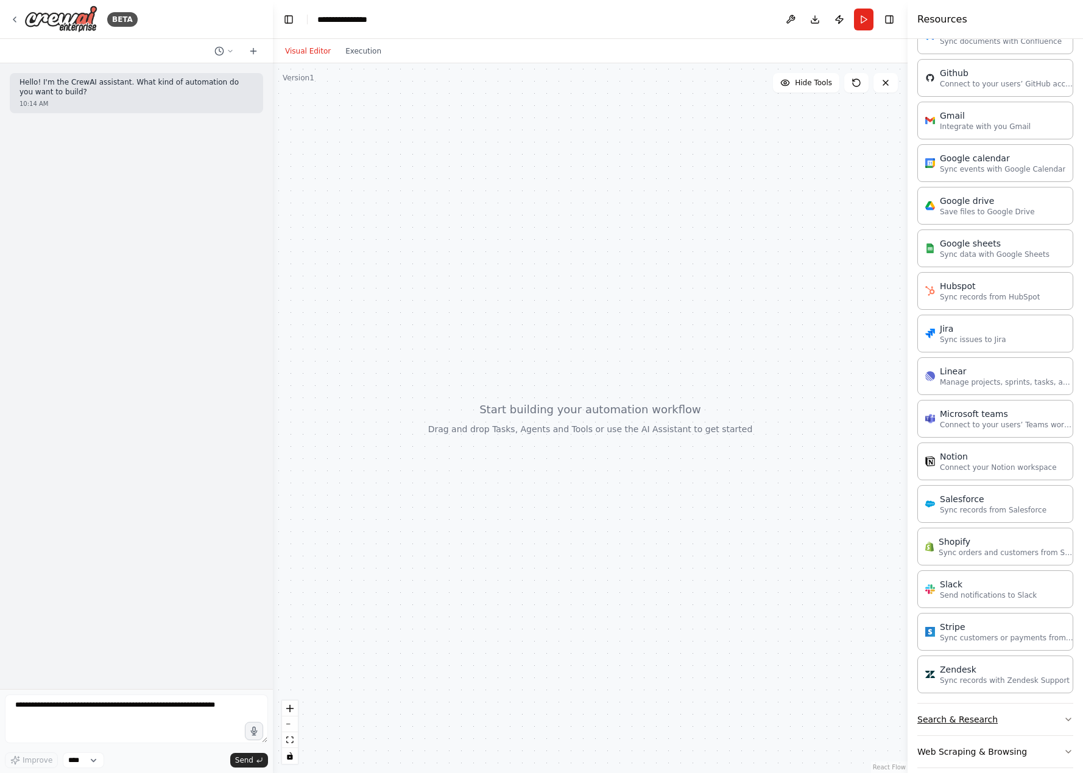  What do you see at coordinates (1006, 638) in the screenshot?
I see `p: Sync customers or payments from Stripe` at bounding box center [1006, 638].